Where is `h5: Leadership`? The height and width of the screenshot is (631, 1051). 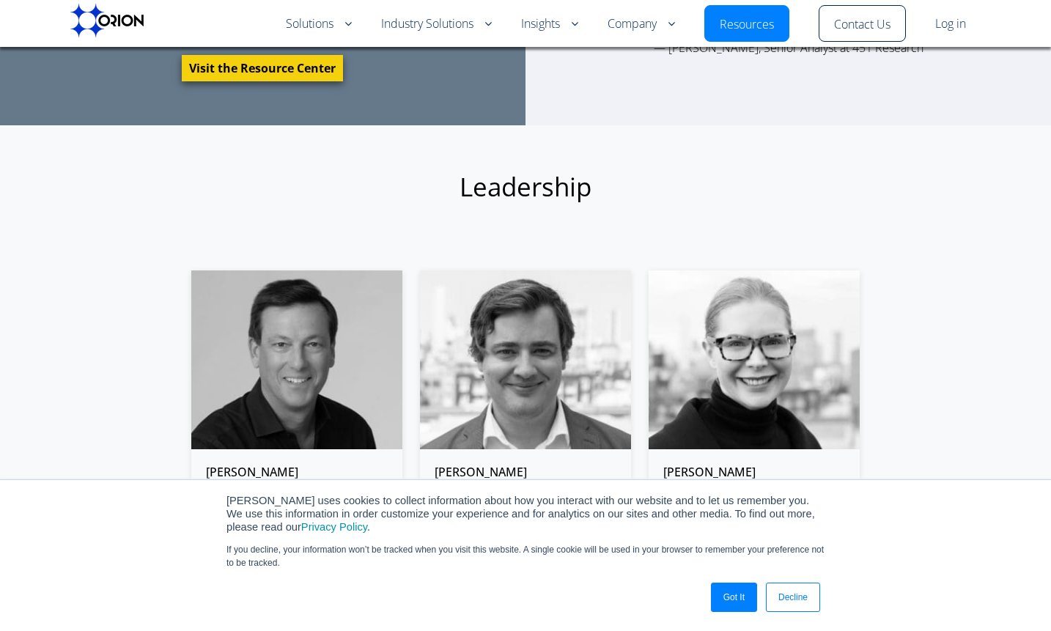 h5: Leadership is located at coordinates (526, 186).